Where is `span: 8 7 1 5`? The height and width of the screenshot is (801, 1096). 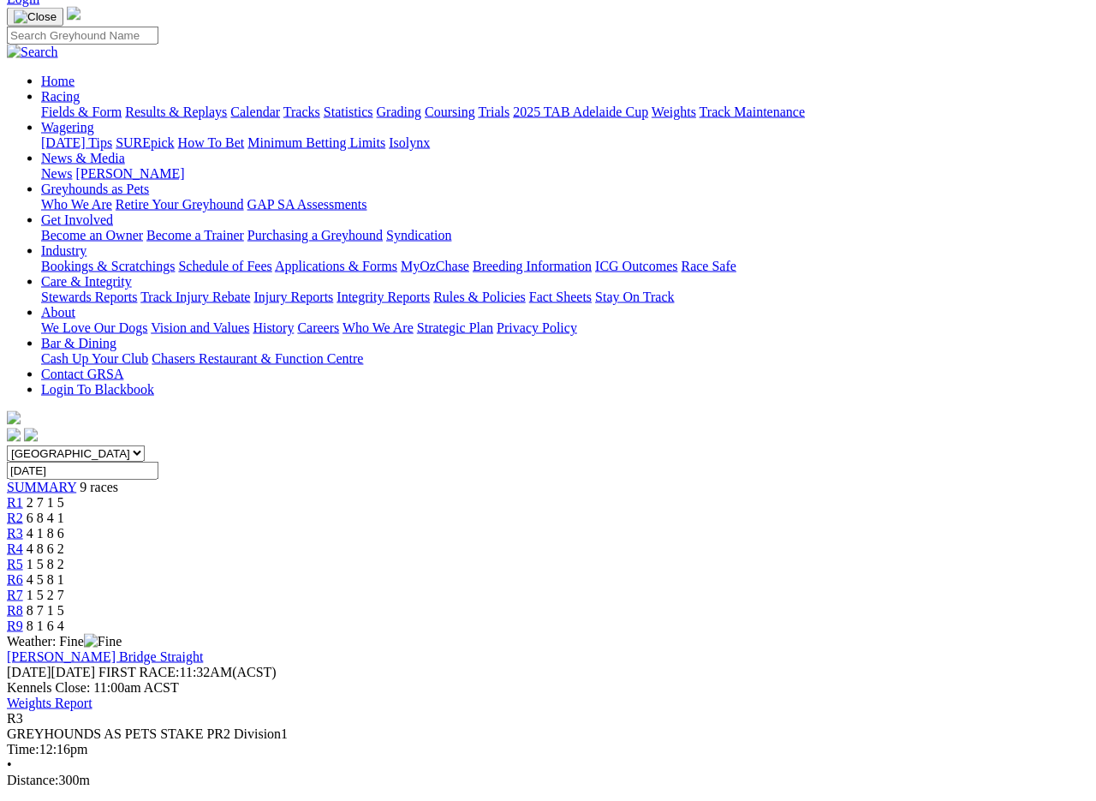 span: 8 7 1 5 is located at coordinates (45, 610).